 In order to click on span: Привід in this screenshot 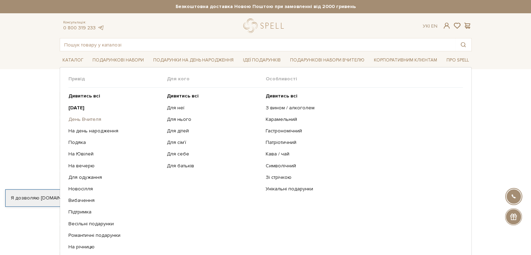, I will do `click(118, 79)`.